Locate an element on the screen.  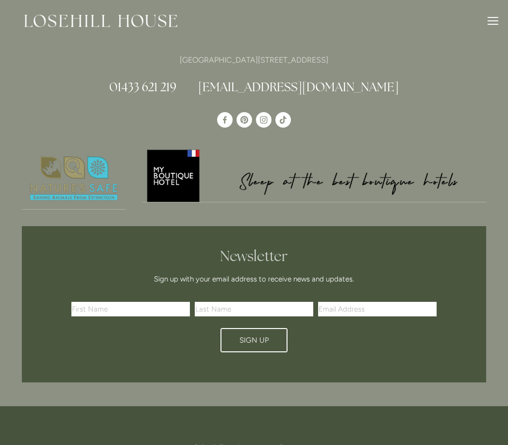
input: Email Address is located at coordinates (377, 309).